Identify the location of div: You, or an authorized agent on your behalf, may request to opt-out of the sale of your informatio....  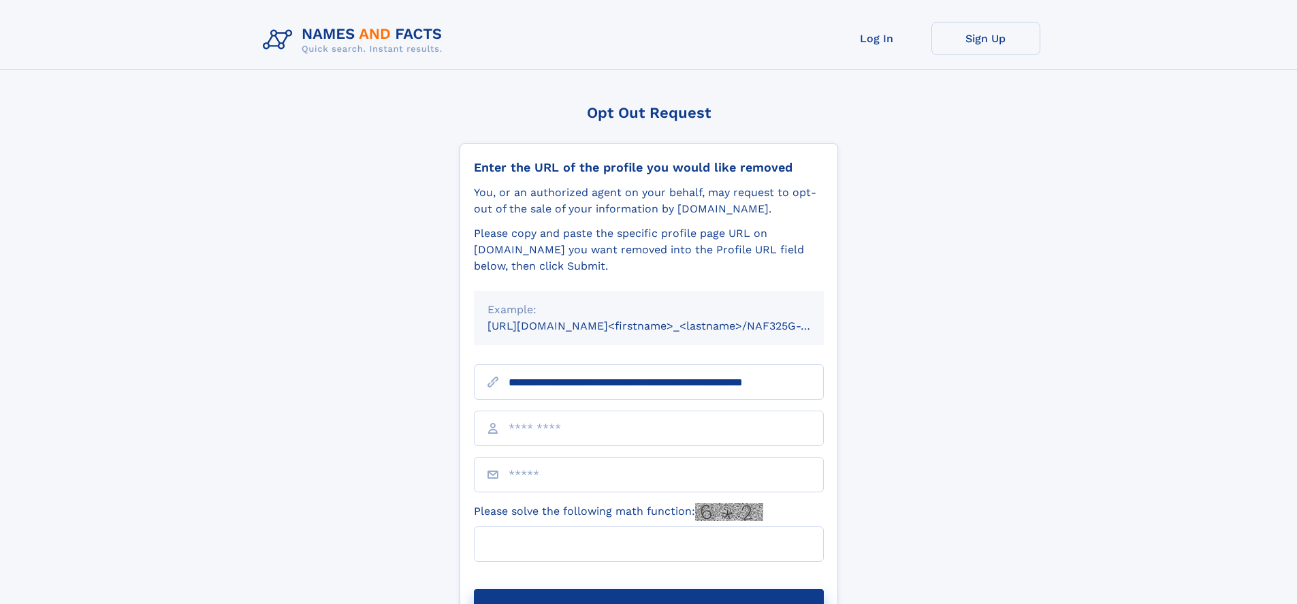
(649, 201).